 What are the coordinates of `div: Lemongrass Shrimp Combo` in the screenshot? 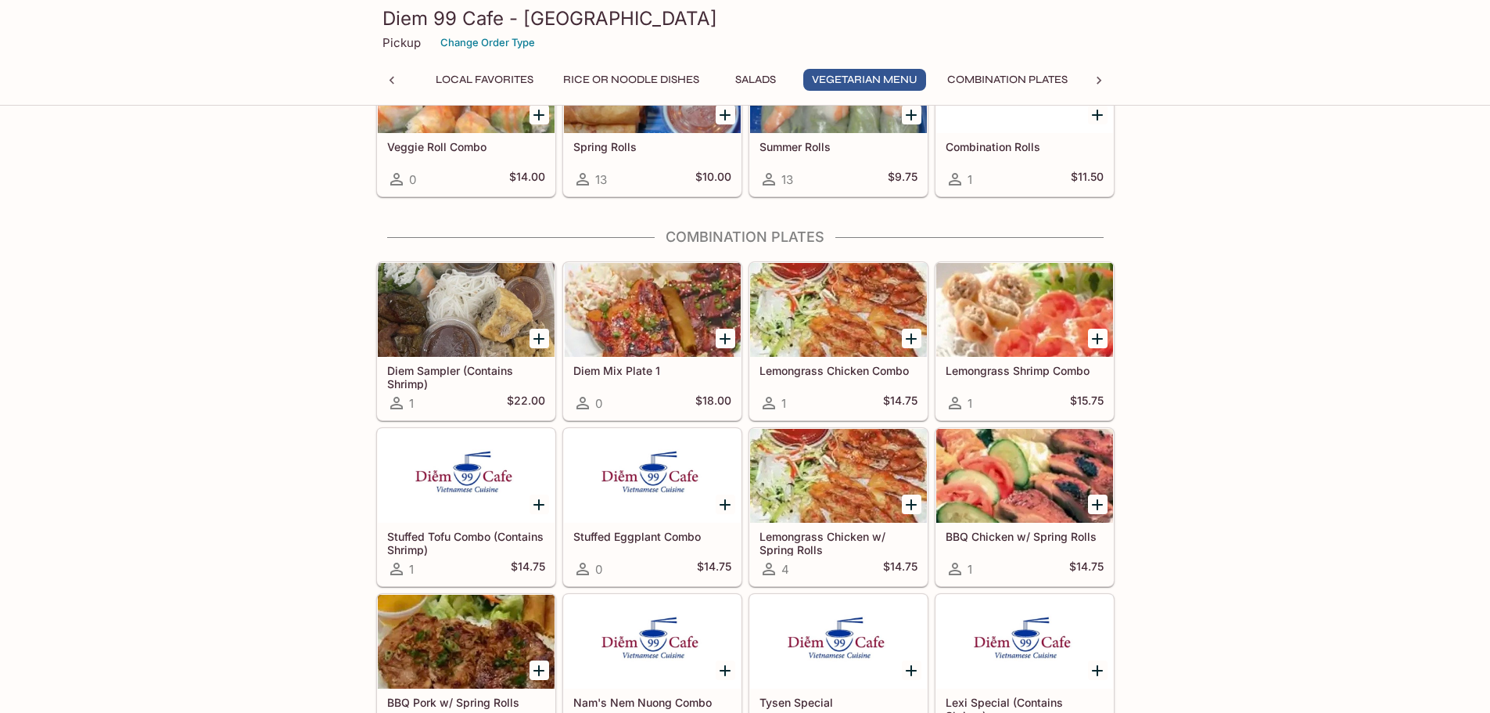 It's located at (1025, 310).